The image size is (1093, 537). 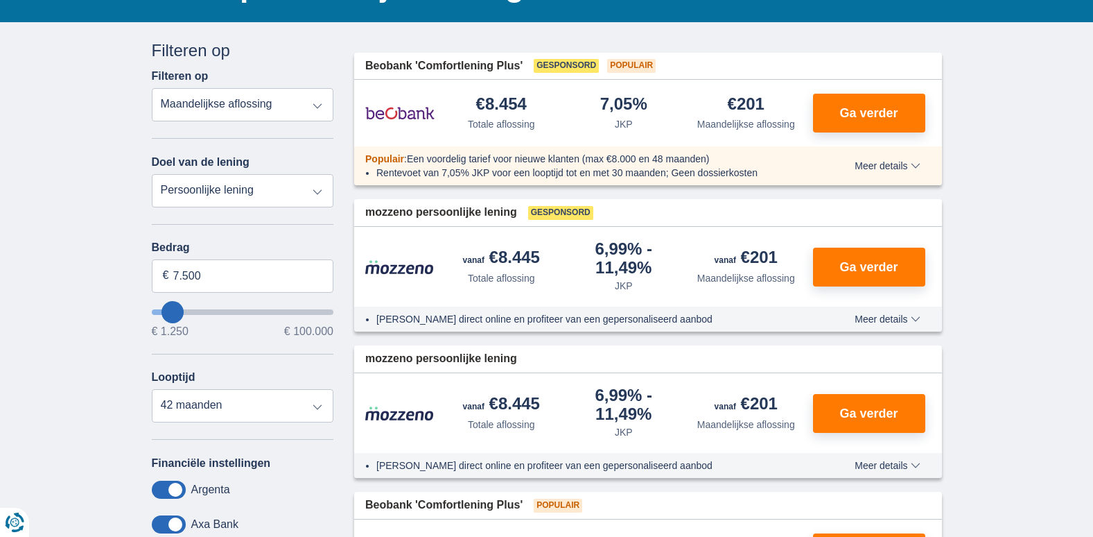 What do you see at coordinates (173, 377) in the screenshot?
I see `label: Looptijd` at bounding box center [173, 377].